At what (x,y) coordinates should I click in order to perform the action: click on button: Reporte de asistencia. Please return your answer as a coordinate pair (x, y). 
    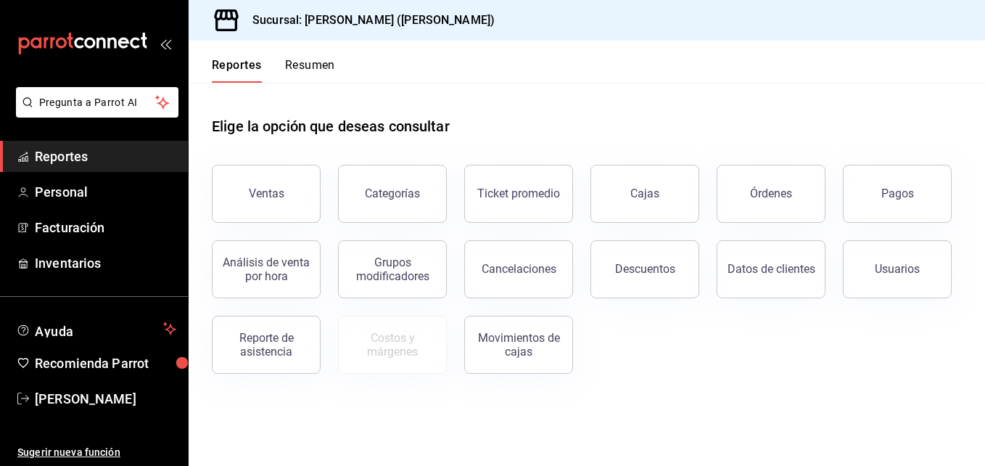
    Looking at the image, I should click on (266, 345).